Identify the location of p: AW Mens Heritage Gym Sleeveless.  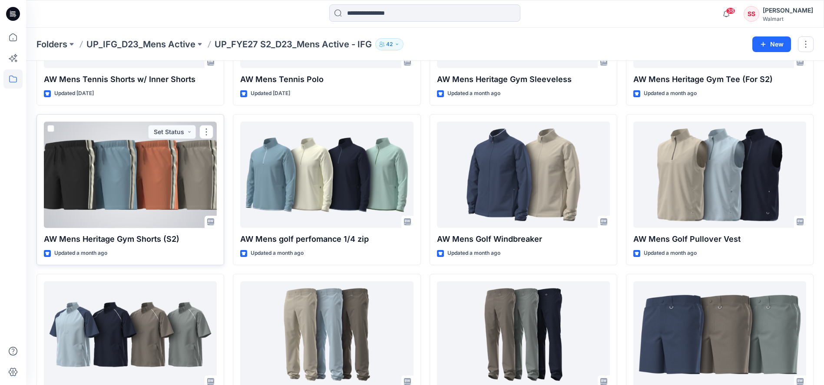
(523, 79).